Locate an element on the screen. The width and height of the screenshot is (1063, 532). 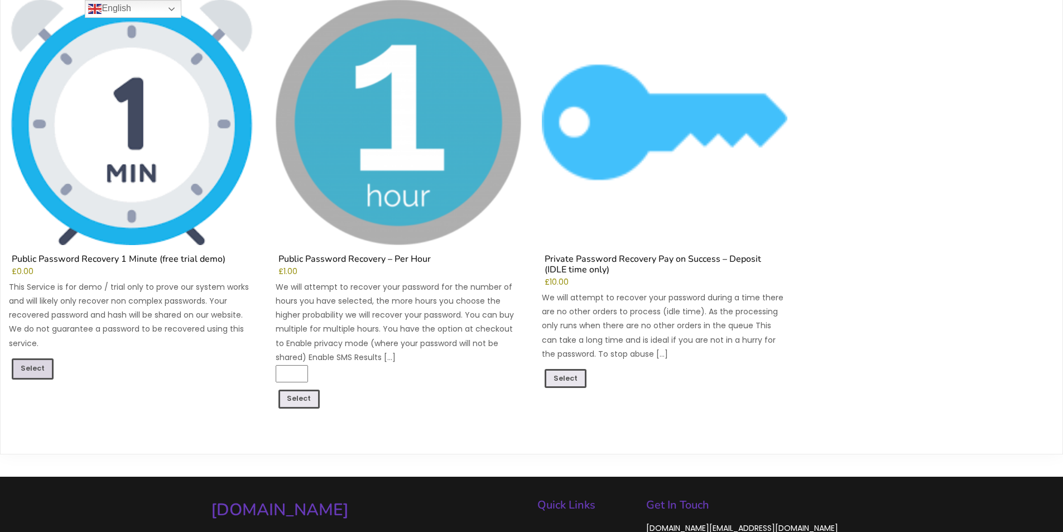
a: Add to cart: “Public Password Recovery - Per Hour” is located at coordinates (299, 399).